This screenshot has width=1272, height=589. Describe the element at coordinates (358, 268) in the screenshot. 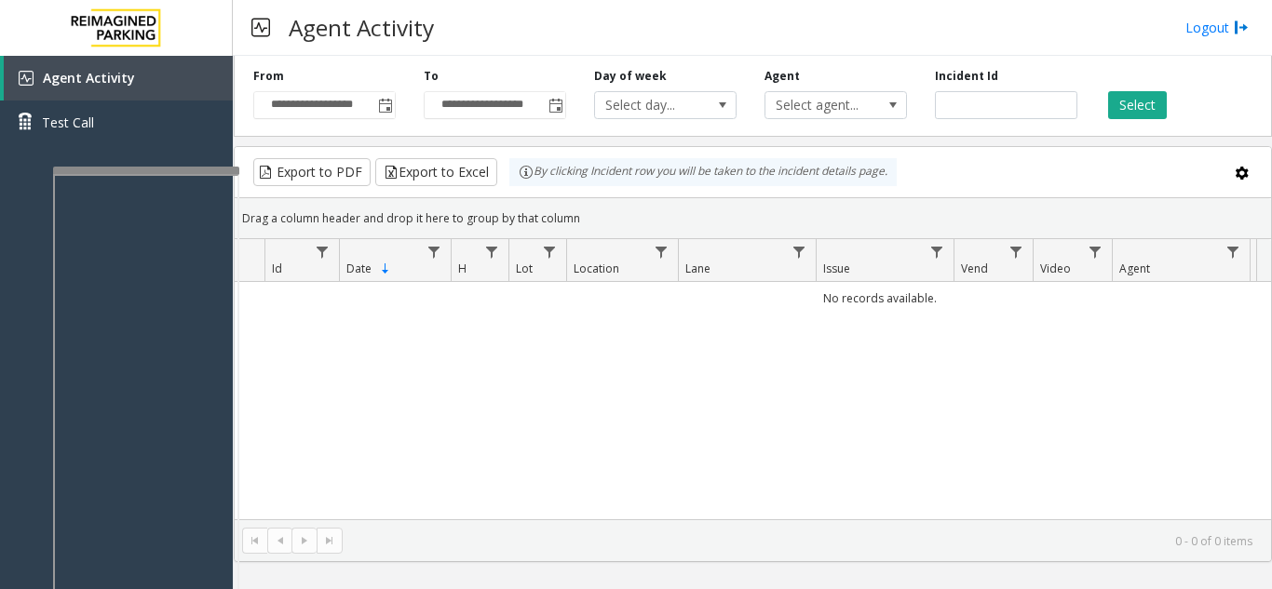

I see `span: Date` at that location.